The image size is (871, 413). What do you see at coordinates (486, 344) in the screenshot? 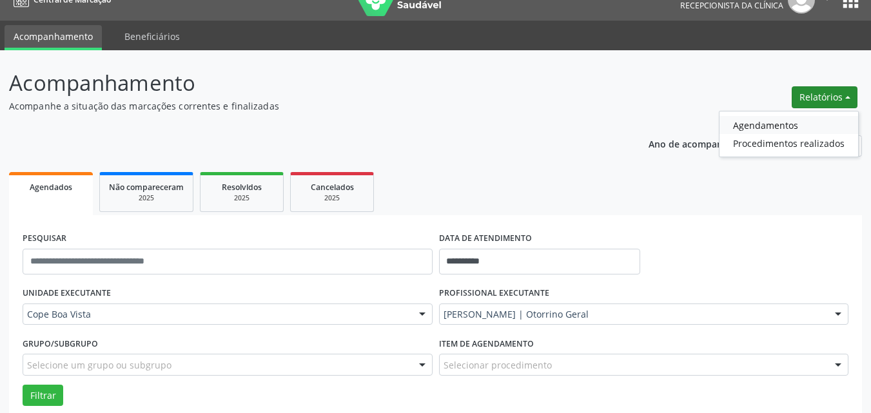
I see `label: Item de agendamento` at bounding box center [486, 344].